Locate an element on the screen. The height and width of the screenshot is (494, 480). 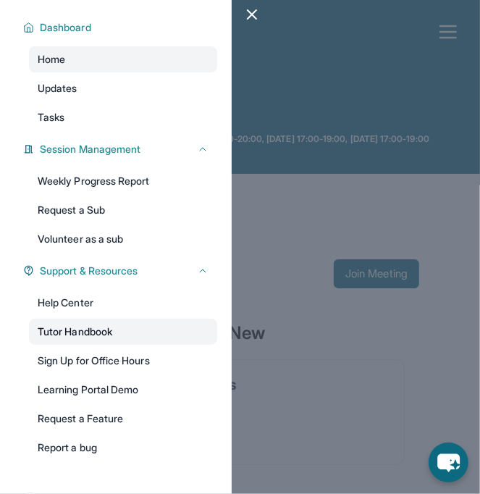
a: Tasks is located at coordinates (123, 117).